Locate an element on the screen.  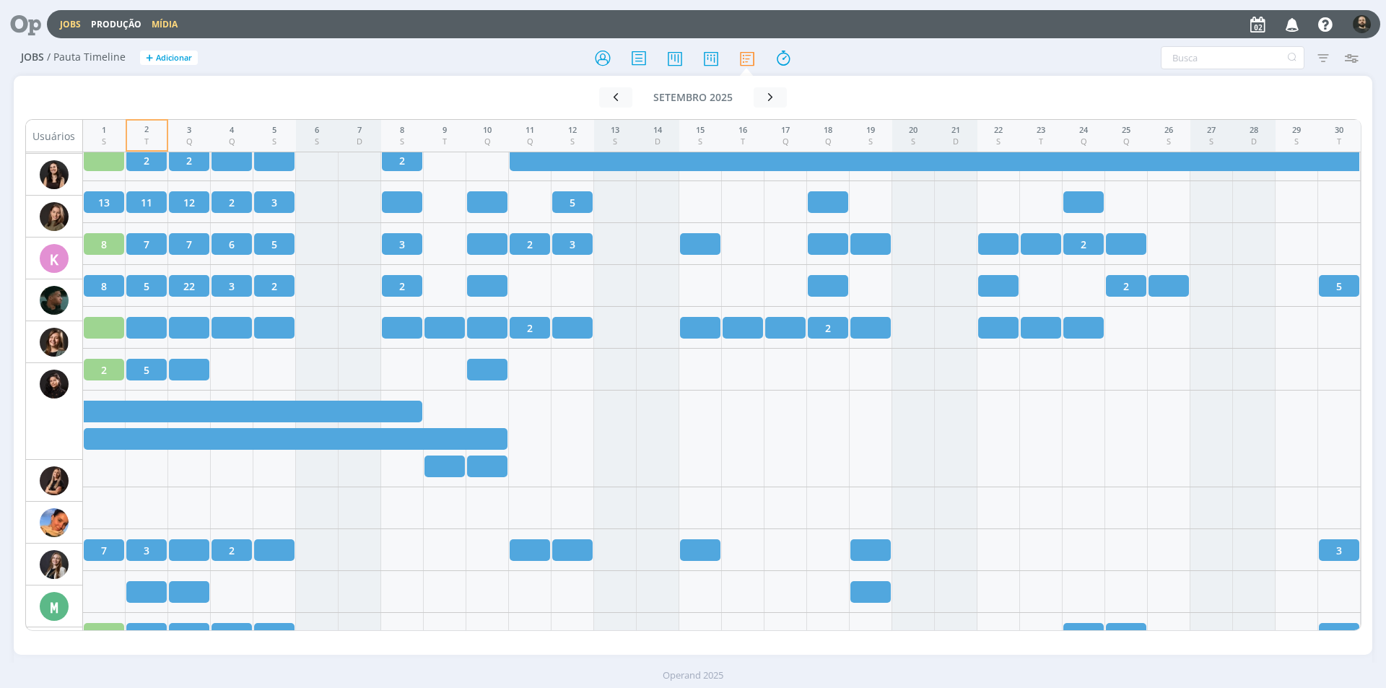
div: 25 is located at coordinates (1126, 130).